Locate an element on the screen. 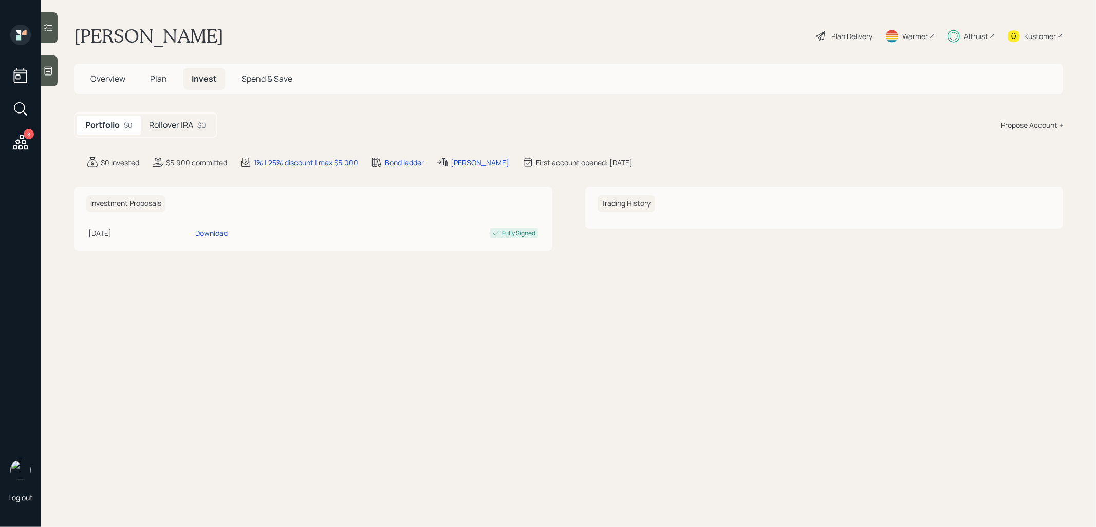  h5: Rollover IRA is located at coordinates (171, 125).